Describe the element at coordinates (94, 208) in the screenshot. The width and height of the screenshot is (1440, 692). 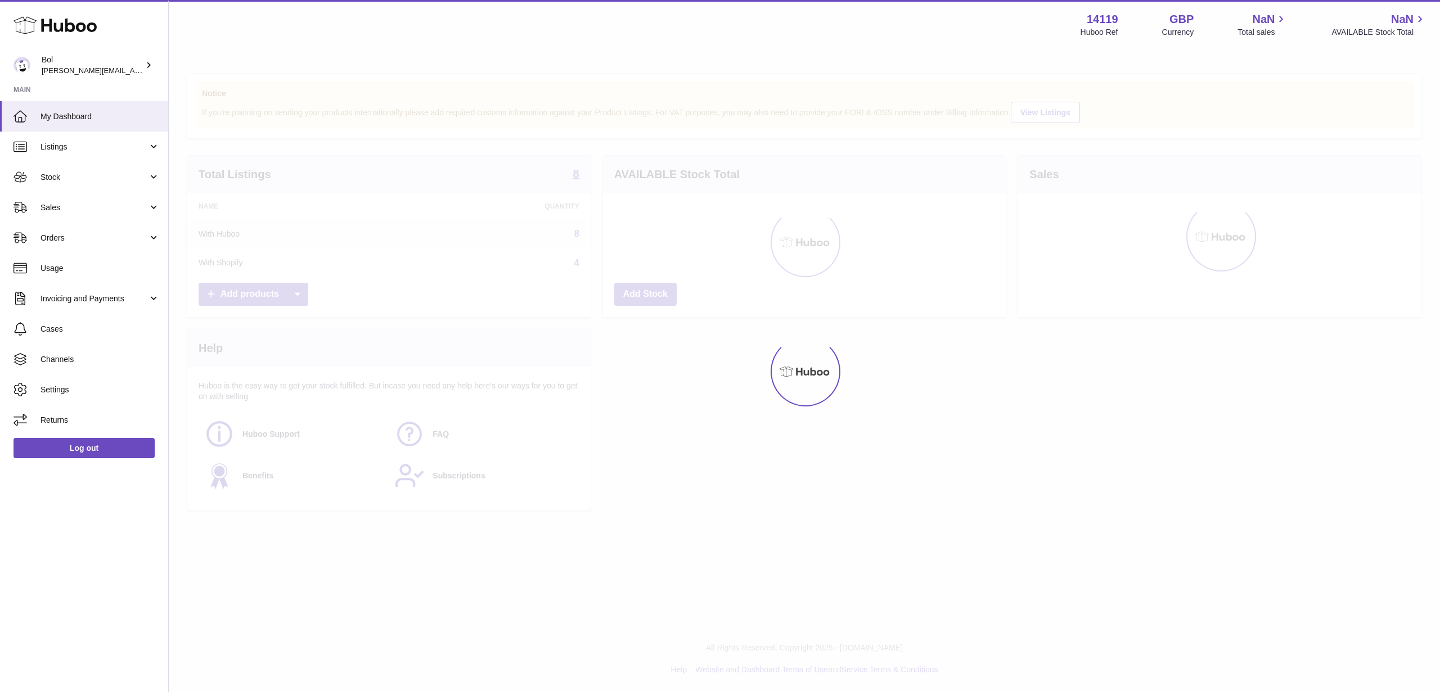
I see `span: Sales` at that location.